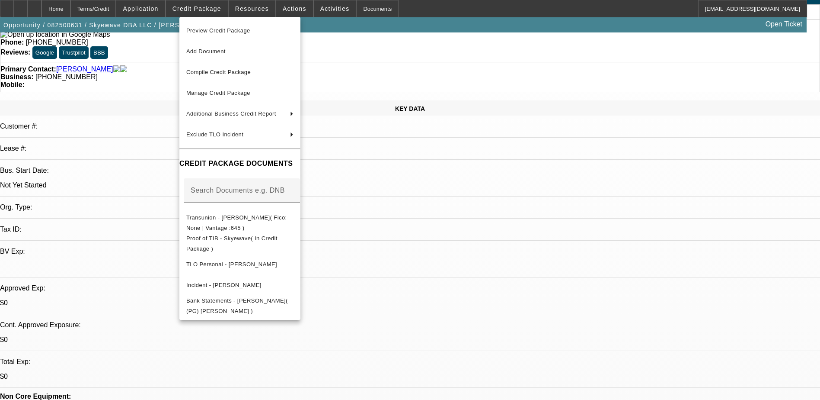 This screenshot has height=400, width=820. I want to click on button: TLO Personal - Appiah, Elisson, so click(240, 264).